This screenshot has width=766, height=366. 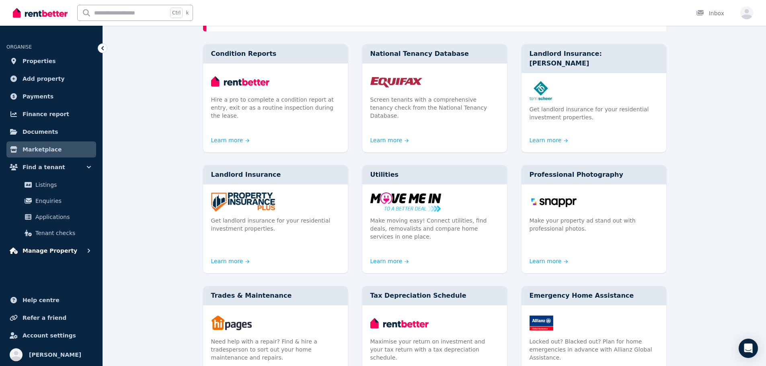 I want to click on span: ORGANISE, so click(x=19, y=47).